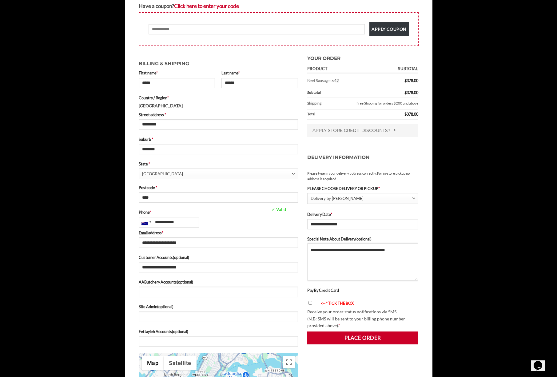 This screenshot has width=557, height=377. I want to click on strong: × 42, so click(335, 81).